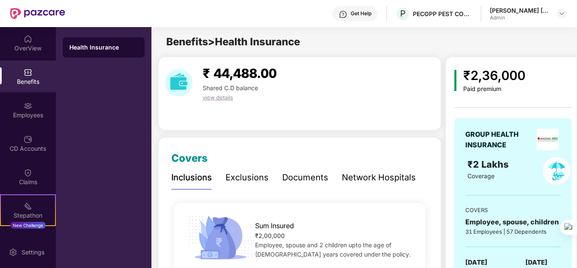  Describe the element at coordinates (28, 106) in the screenshot. I see `img: svg+xml;base64,PHN2ZyBpZD0iRW1wbG95ZWVzIiB4bWxucz0iaHR0cDovL3d3dy53My5vcmcvMjAwMC9zdmciIHdpZHRoPS...` at that location.